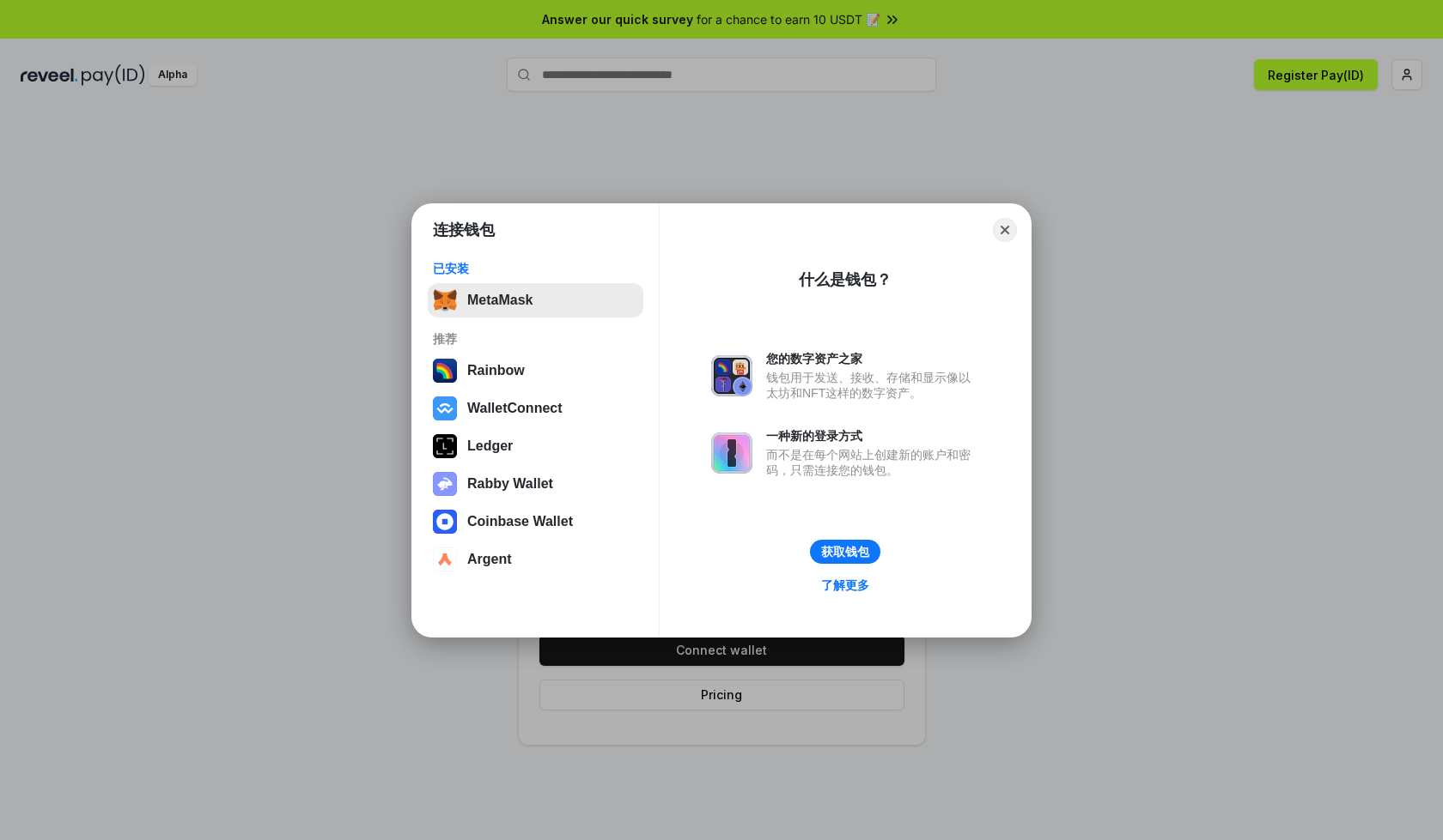 The height and width of the screenshot is (840, 1443). What do you see at coordinates (489, 446) in the screenshot?
I see `div: Ledger` at bounding box center [489, 446].